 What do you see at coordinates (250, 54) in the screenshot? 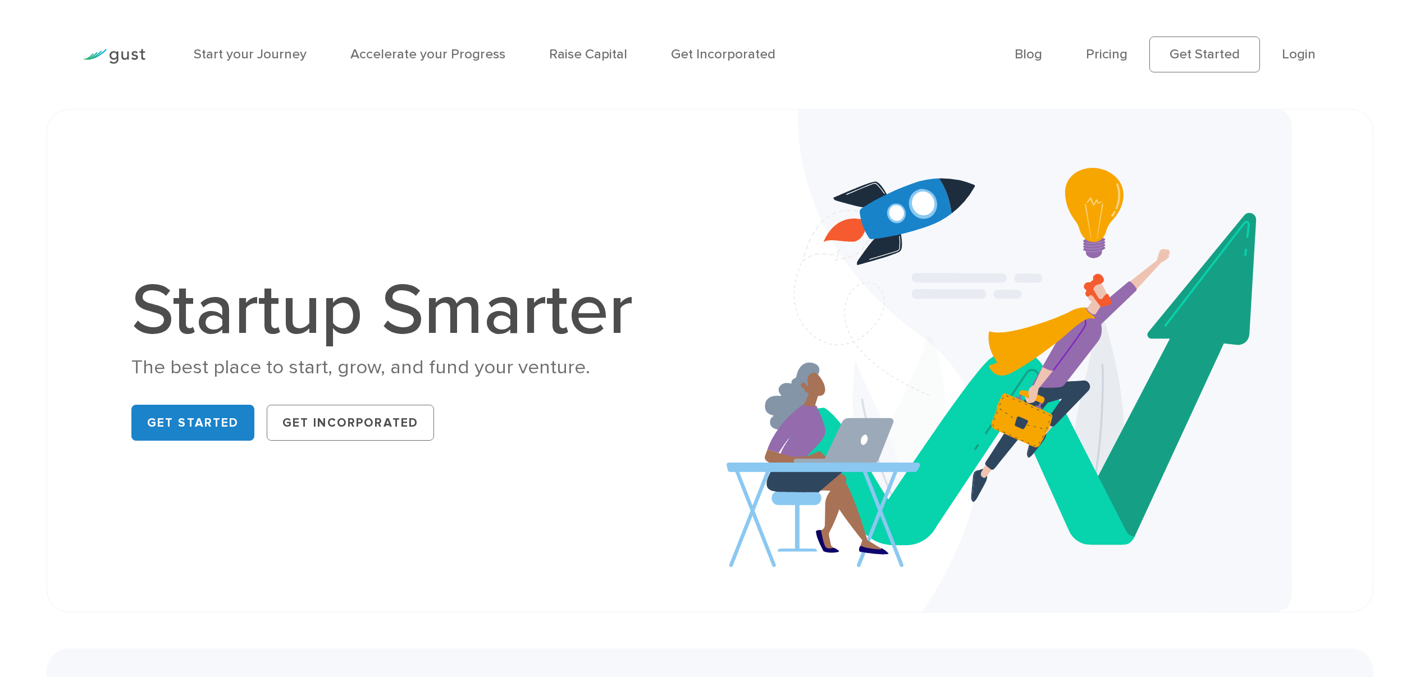
I see `a: Start your Journey` at bounding box center [250, 54].